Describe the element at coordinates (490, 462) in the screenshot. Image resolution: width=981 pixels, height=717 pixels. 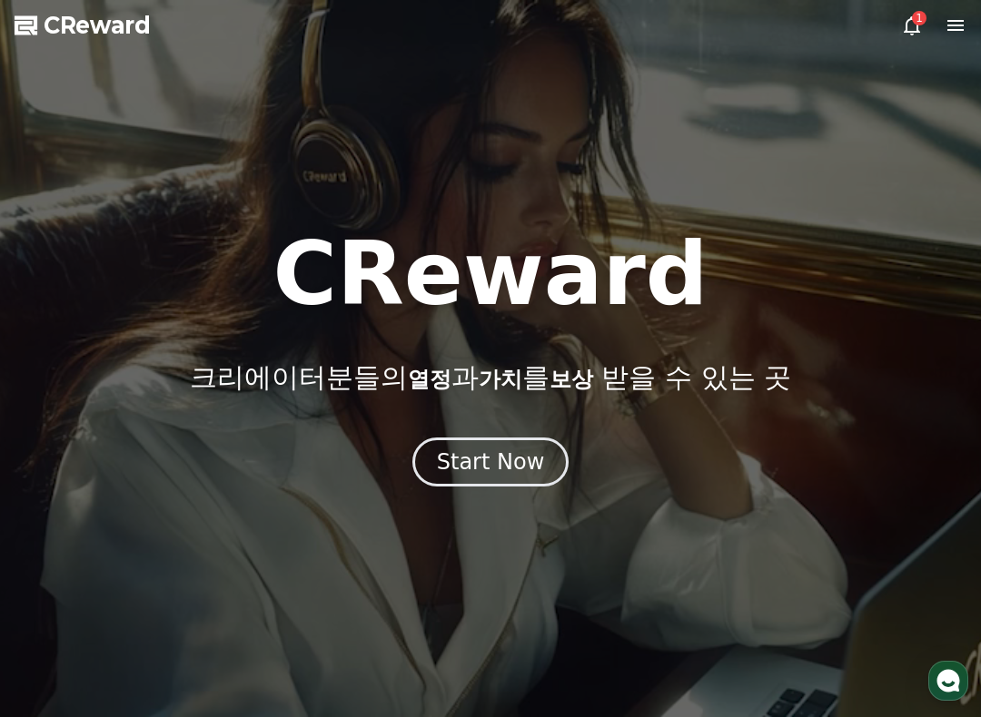
I see `button: Start Now` at that location.